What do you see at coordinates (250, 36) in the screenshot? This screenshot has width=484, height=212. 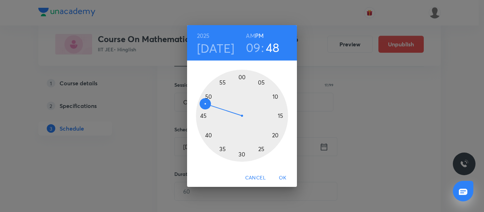 I see `h6: AM` at bounding box center [250, 36].